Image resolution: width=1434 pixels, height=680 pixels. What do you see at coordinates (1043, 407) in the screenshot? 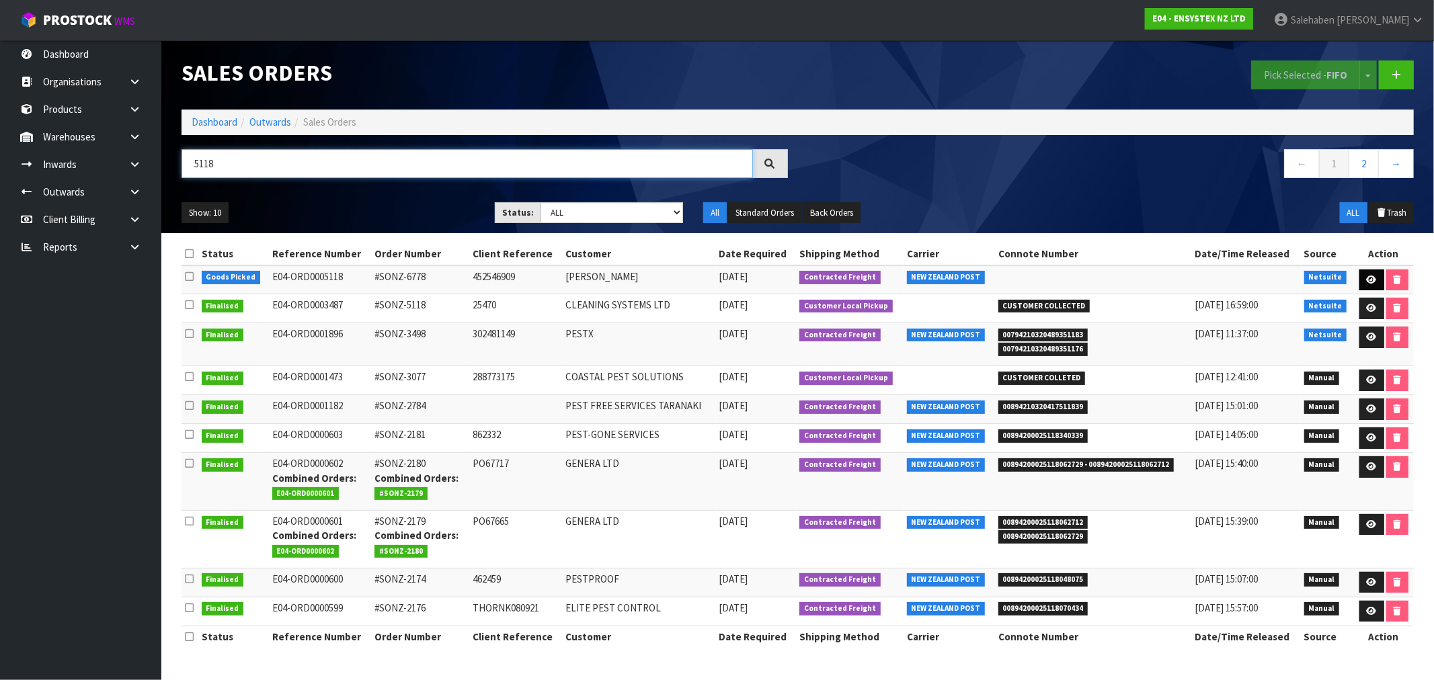
I see `span: 00894210320417511839` at bounding box center [1043, 407].